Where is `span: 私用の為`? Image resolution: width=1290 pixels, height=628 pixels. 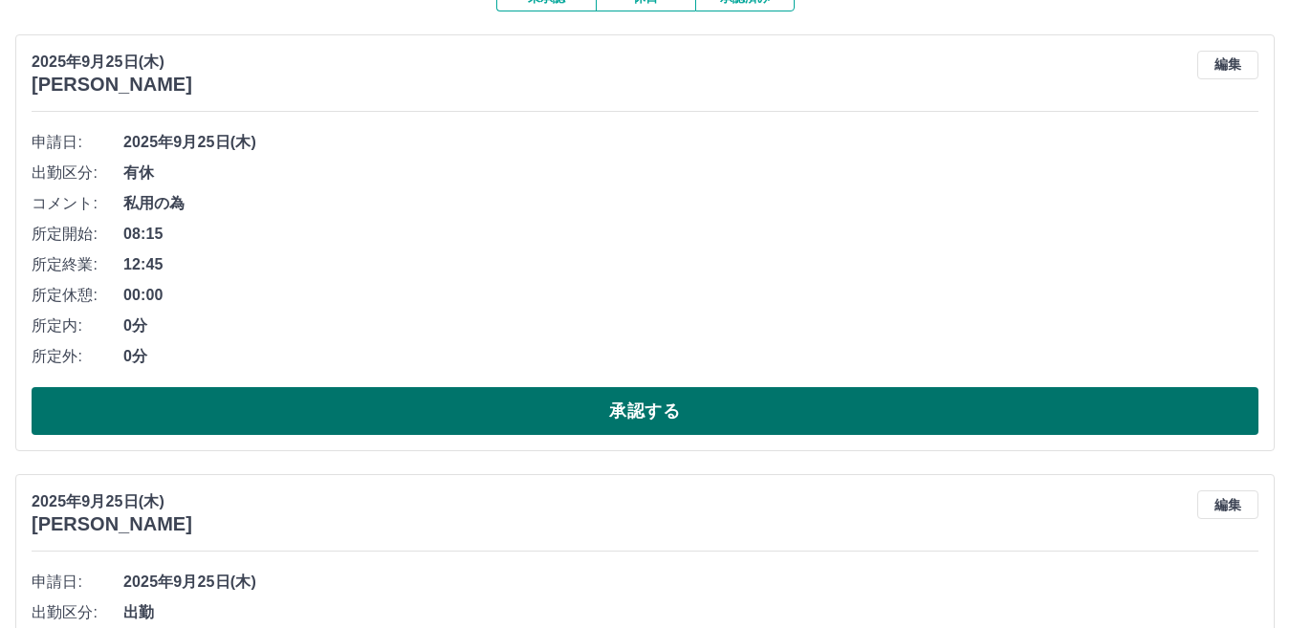 span: 私用の為 is located at coordinates (691, 204).